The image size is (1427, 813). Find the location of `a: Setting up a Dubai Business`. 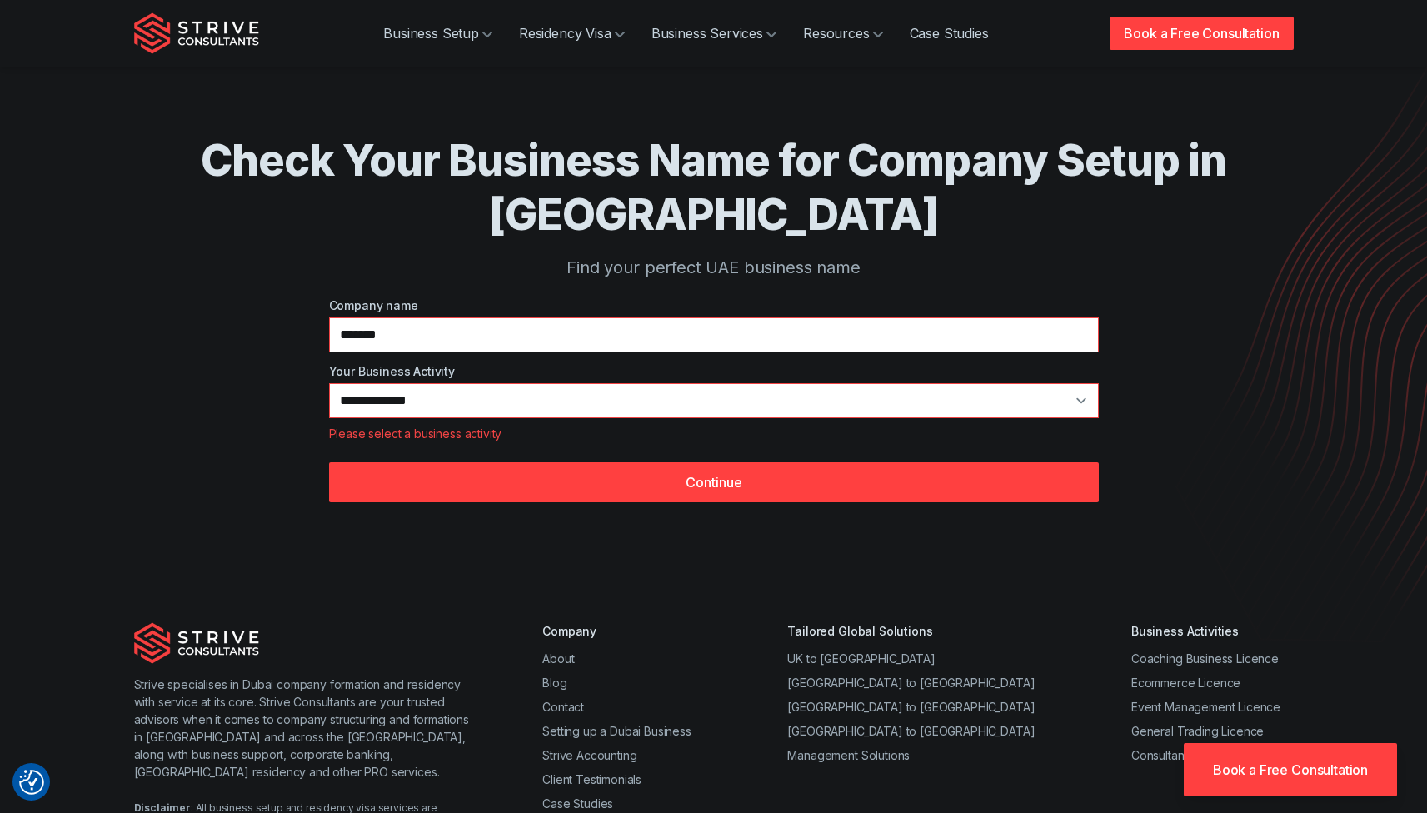

a: Setting up a Dubai Business is located at coordinates (616, 731).